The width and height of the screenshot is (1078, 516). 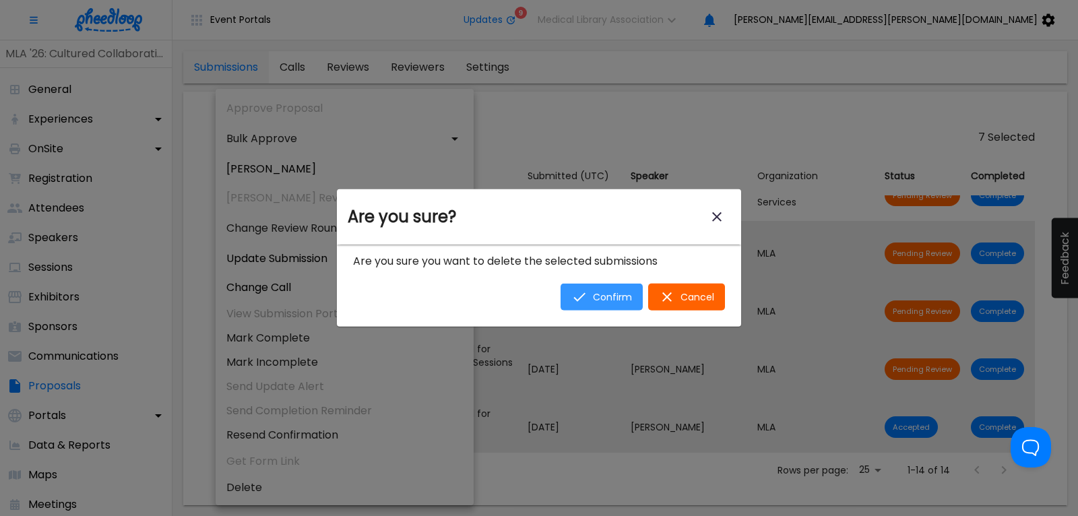 What do you see at coordinates (613, 297) in the screenshot?
I see `span: Confirm` at bounding box center [613, 297].